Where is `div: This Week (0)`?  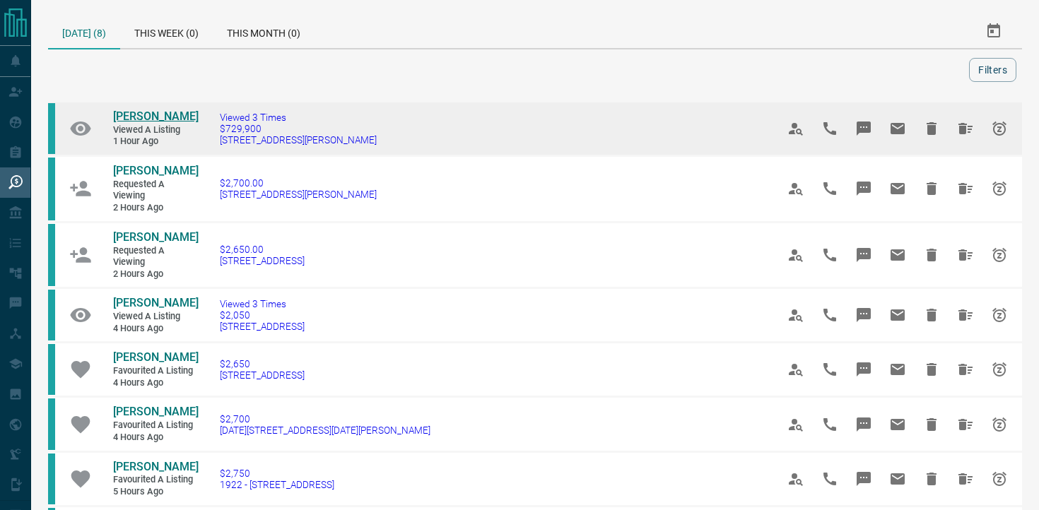 div: This Week (0) is located at coordinates (166, 31).